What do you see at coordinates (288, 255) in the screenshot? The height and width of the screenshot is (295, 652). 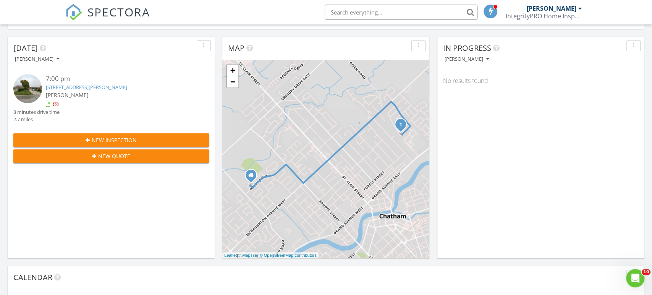 I see `a: © OpenStreetMap contributors` at bounding box center [288, 255].